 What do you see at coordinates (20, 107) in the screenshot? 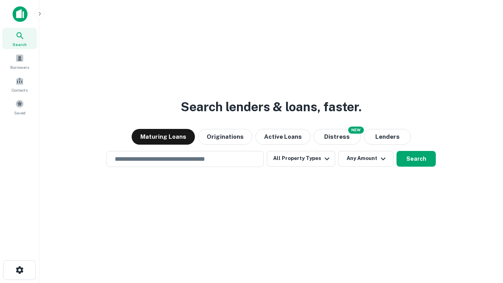
I see `div: Saved` at bounding box center [20, 107].